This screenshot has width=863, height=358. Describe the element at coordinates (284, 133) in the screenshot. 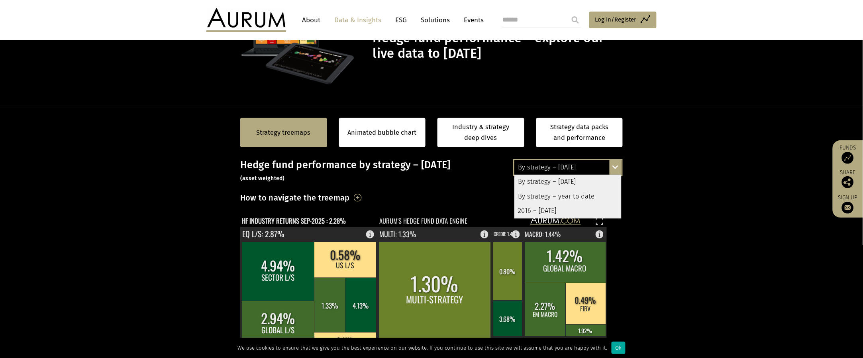

I see `a: Strategy treemaps` at that location.